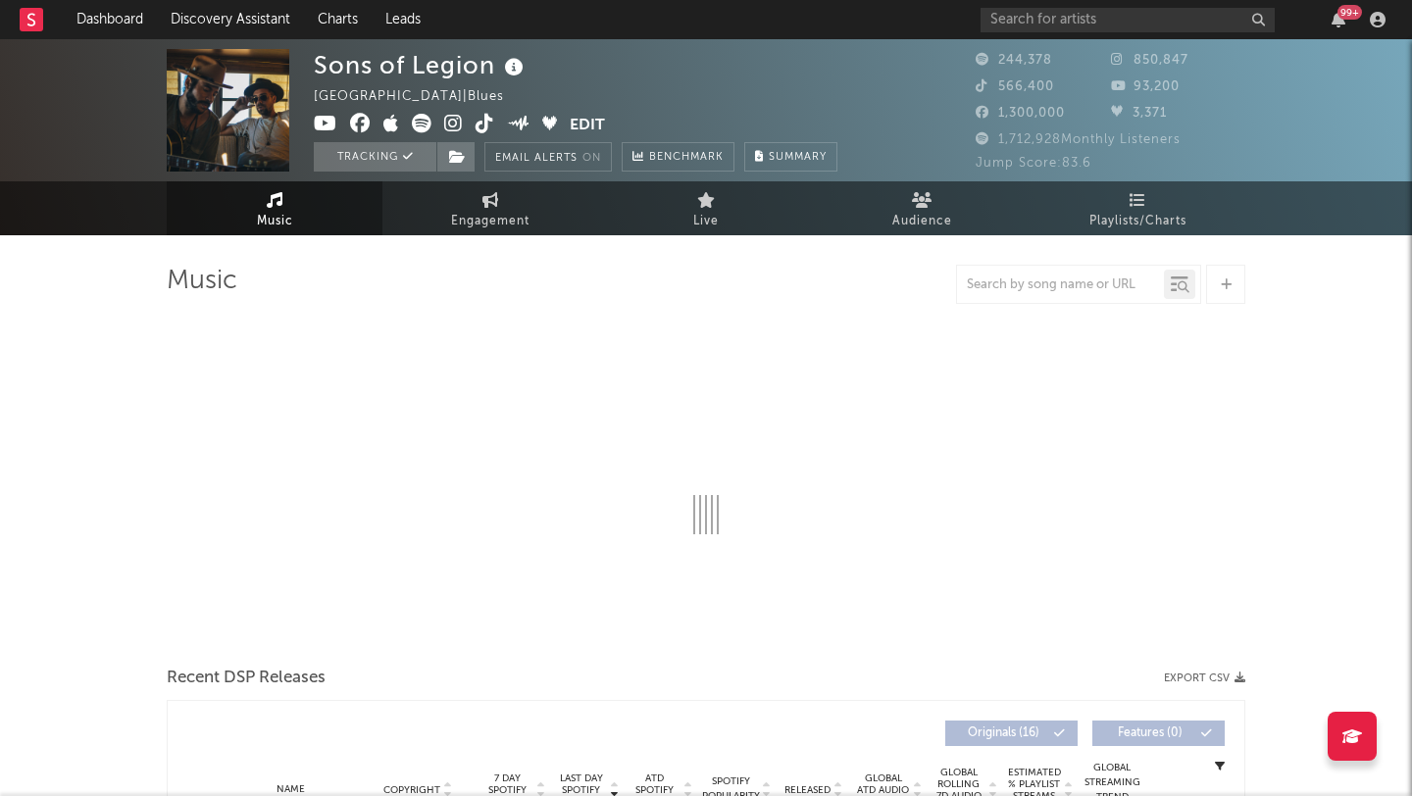 Image resolution: width=1412 pixels, height=796 pixels. Describe the element at coordinates (1014, 60) in the screenshot. I see `span: 244,378` at that location.